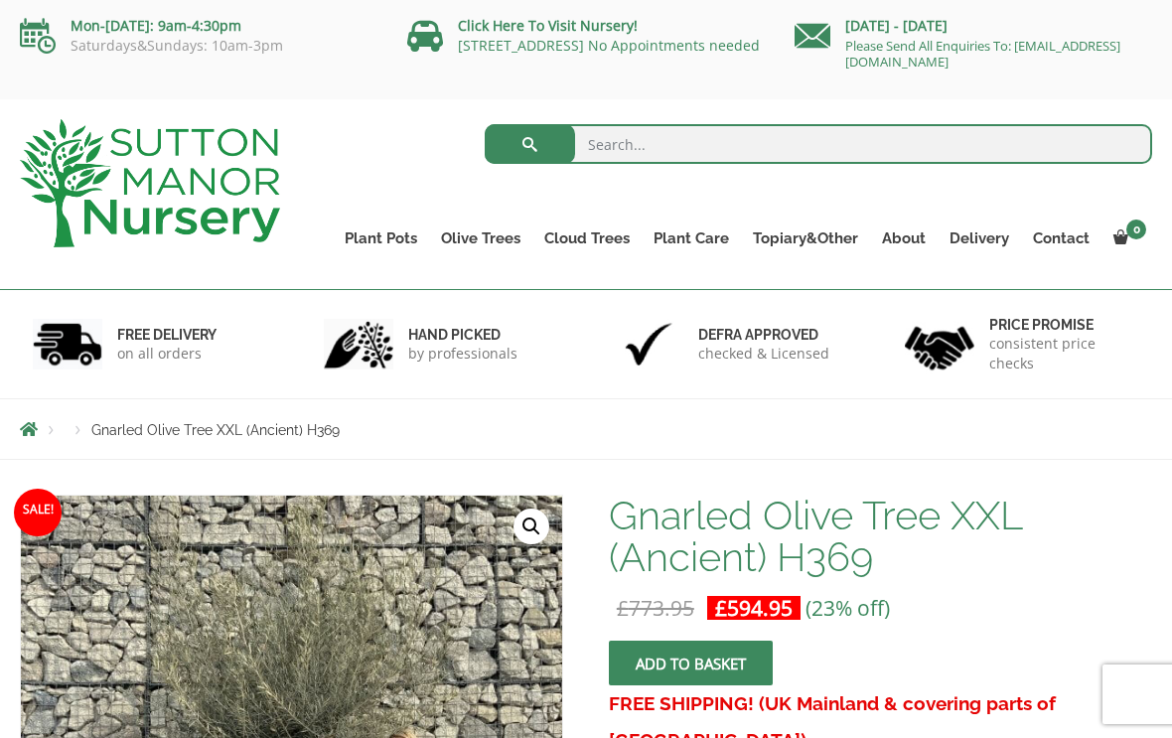 This screenshot has height=738, width=1172. Describe the element at coordinates (150, 183) in the screenshot. I see `img: logo` at that location.